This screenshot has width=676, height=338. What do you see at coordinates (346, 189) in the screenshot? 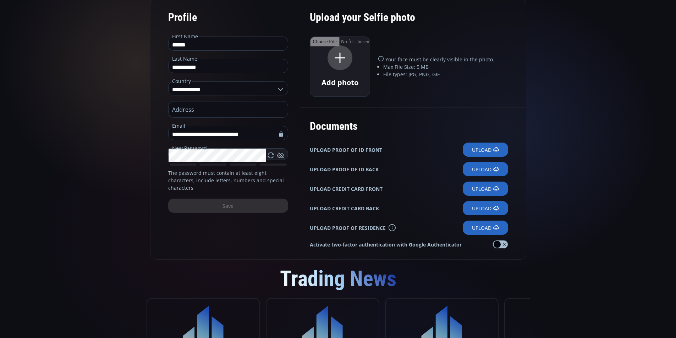
I see `b: UPLOAD CREDIT CARD FRONT` at bounding box center [346, 189].